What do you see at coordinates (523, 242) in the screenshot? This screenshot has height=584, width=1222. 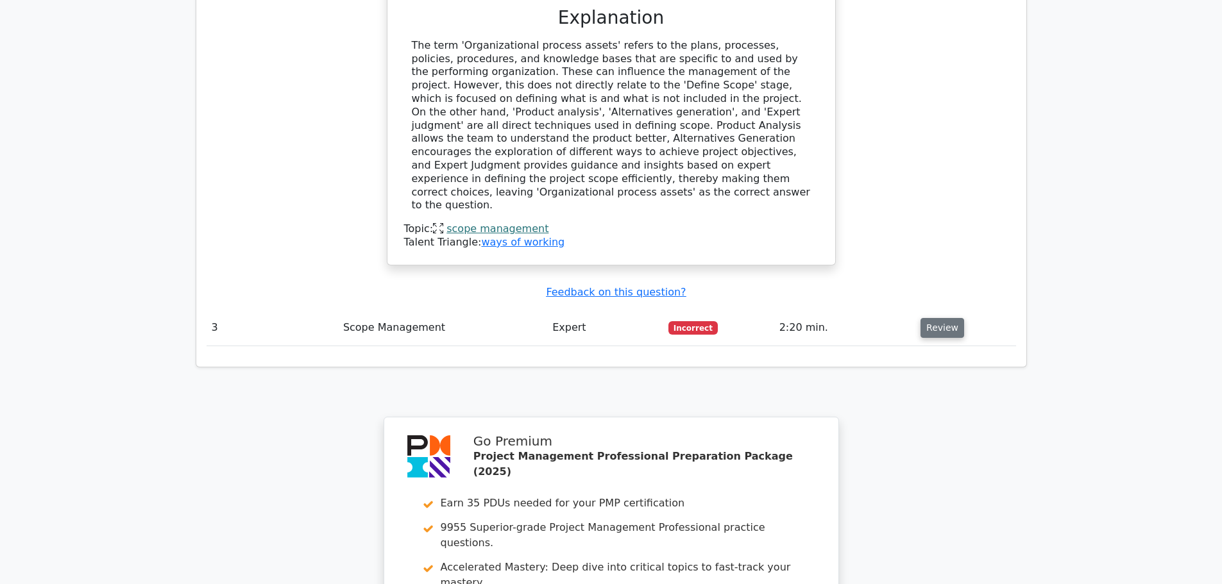 I see `a: ways of working` at bounding box center [523, 242].